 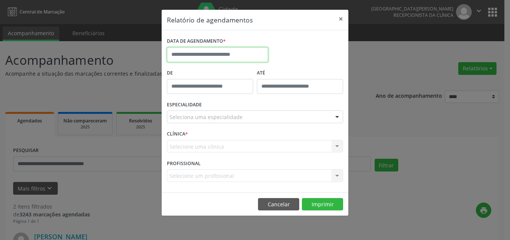 I want to click on span: Seleciona uma especialidade, so click(x=206, y=117).